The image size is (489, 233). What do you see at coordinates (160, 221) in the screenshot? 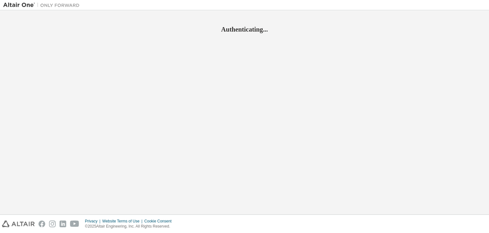
I see `div: Cookie Consent` at bounding box center [160, 221].